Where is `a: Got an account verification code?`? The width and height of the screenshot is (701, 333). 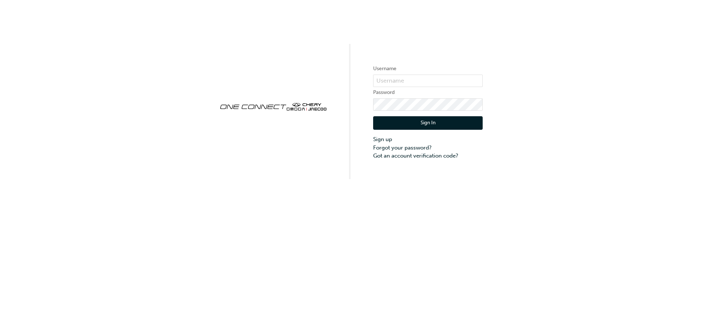 a: Got an account verification code? is located at coordinates (428, 156).